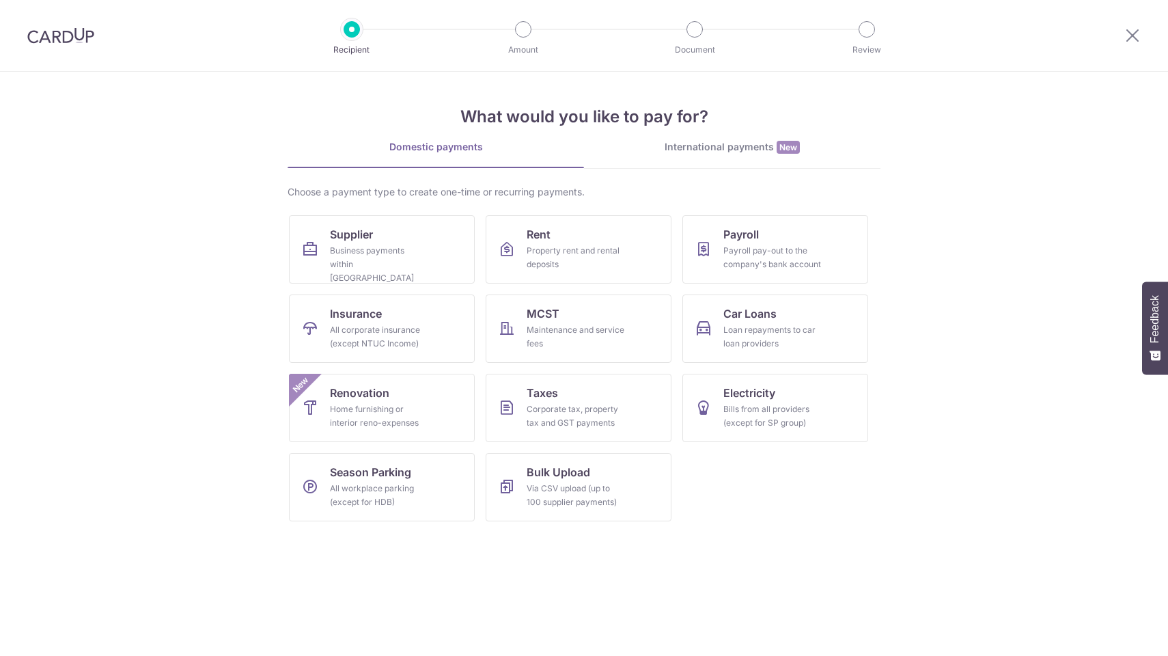 This screenshot has width=1168, height=656. What do you see at coordinates (1155, 319) in the screenshot?
I see `span: Feedback` at bounding box center [1155, 319].